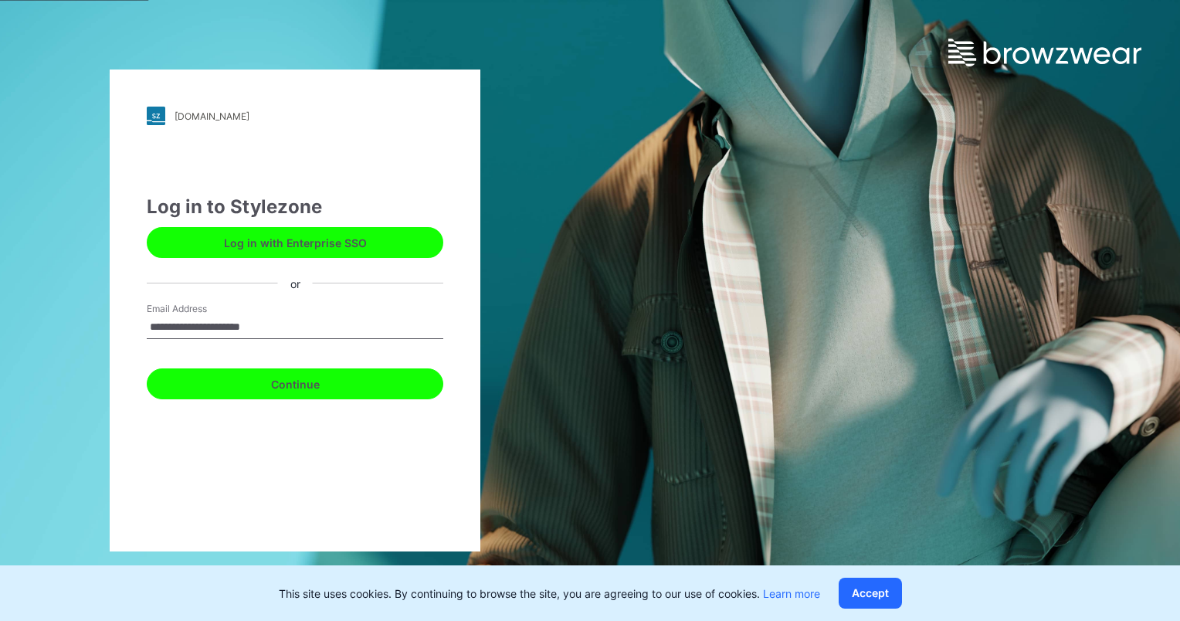 Image resolution: width=1180 pixels, height=621 pixels. I want to click on button: Log in with Enterprise SSO, so click(295, 243).